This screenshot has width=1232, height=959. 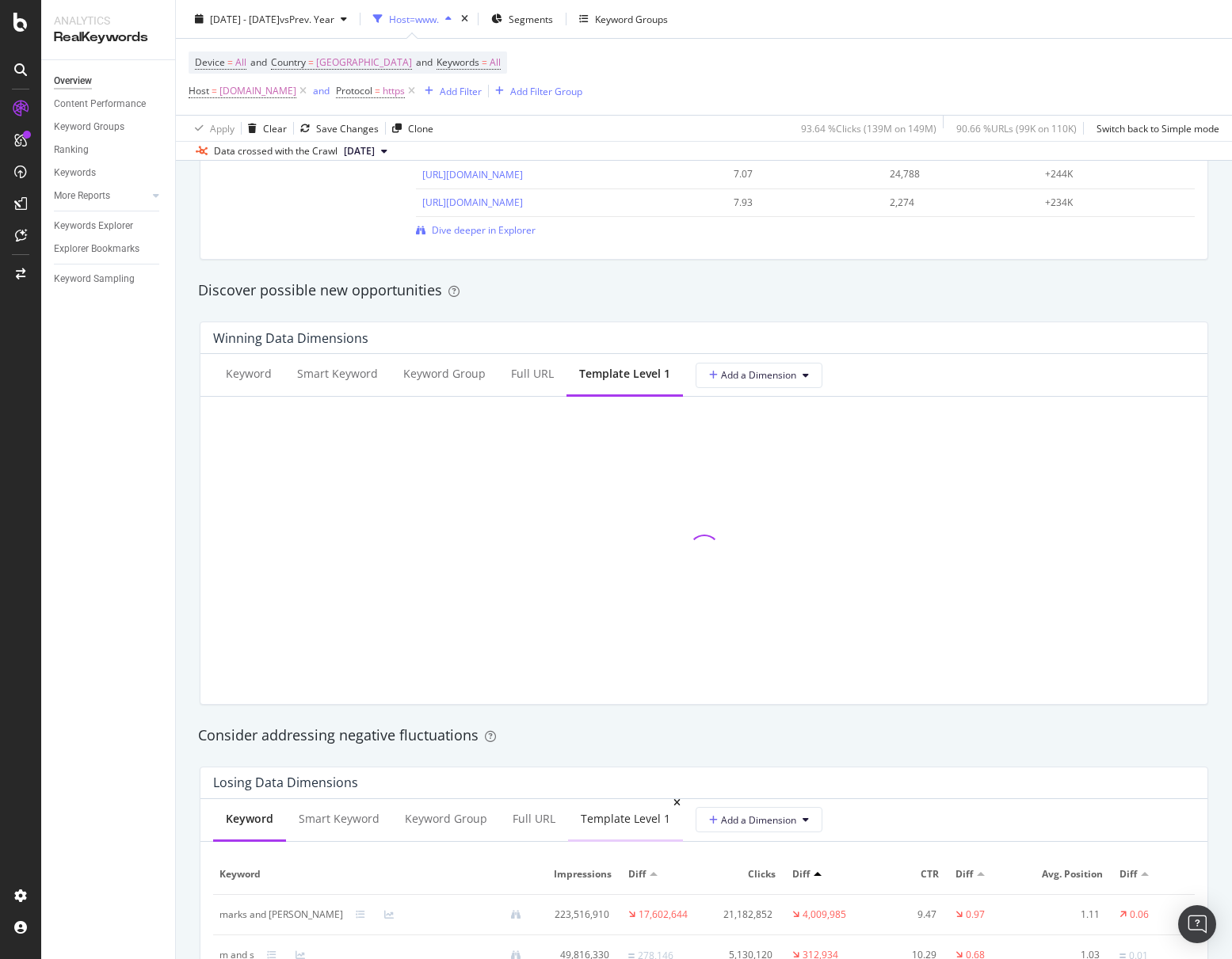 I want to click on a: Overview, so click(x=108, y=81).